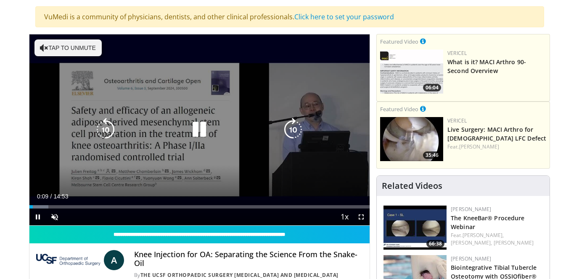 This screenshot has width=579, height=279. I want to click on h4: Knee Injection for OA: Separating the Science From the Snake-Oil, so click(248, 259).